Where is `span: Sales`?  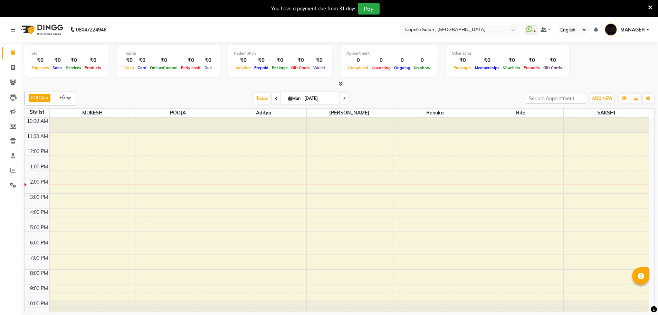 span: Sales is located at coordinates (57, 68).